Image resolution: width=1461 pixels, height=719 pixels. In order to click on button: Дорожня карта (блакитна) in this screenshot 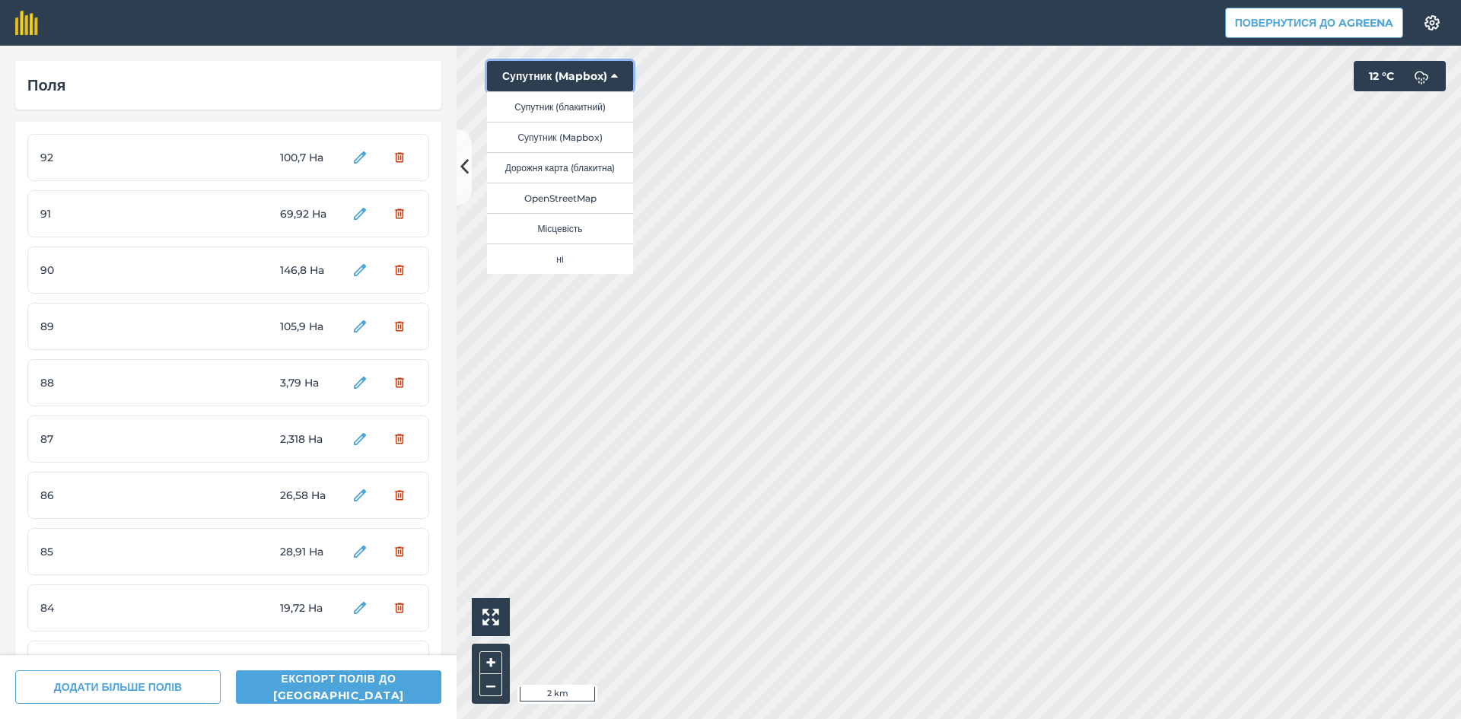, I will do `click(560, 167)`.